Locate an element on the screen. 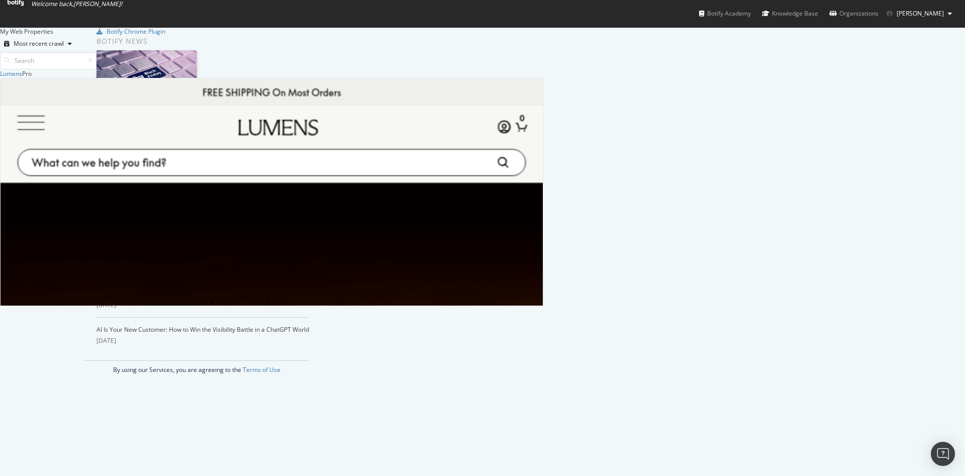 Image resolution: width=965 pixels, height=476 pixels. div: Botify news is located at coordinates (203, 41).